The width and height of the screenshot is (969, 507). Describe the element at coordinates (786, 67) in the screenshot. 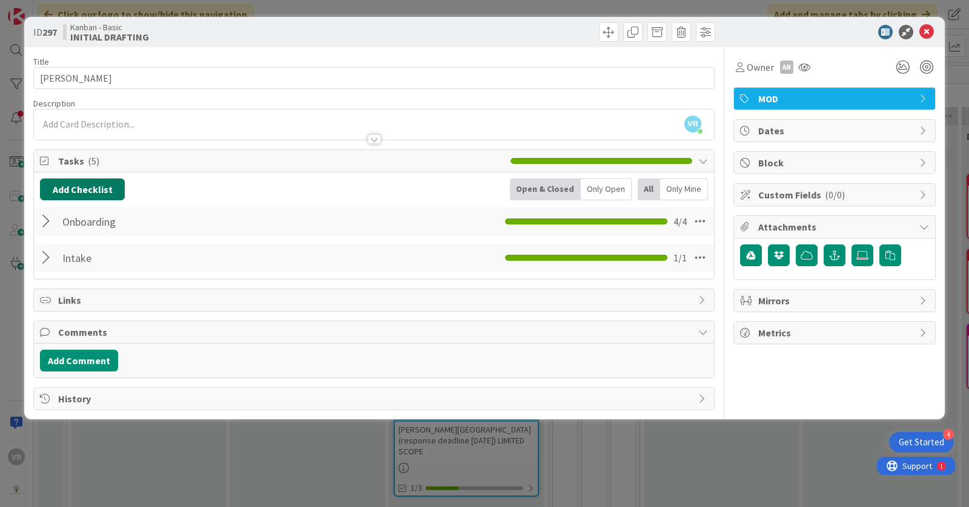

I see `div: AN` at that location.